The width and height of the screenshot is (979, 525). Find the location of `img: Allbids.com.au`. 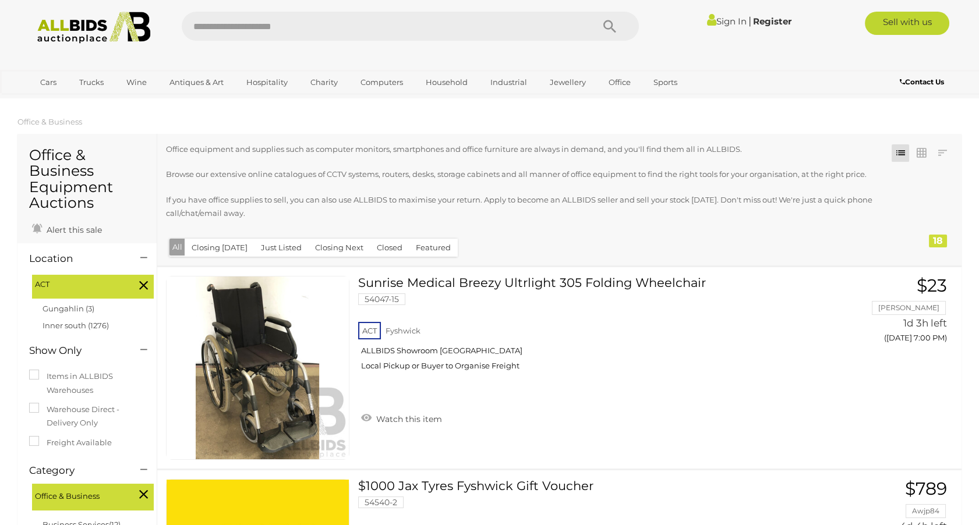

img: Allbids.com.au is located at coordinates (94, 27).